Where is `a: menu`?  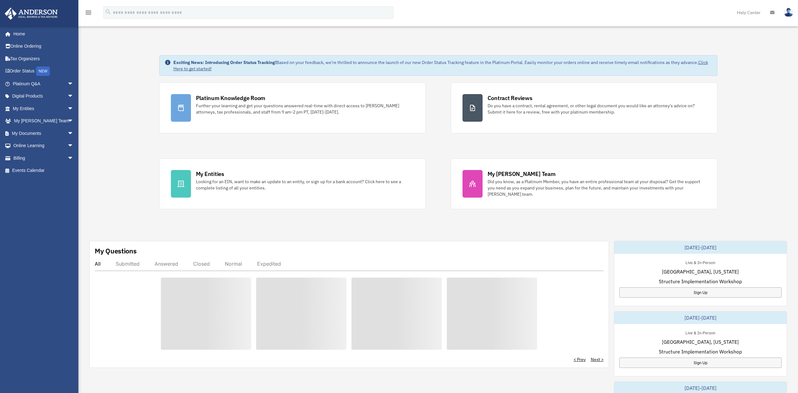 a: menu is located at coordinates (88, 13).